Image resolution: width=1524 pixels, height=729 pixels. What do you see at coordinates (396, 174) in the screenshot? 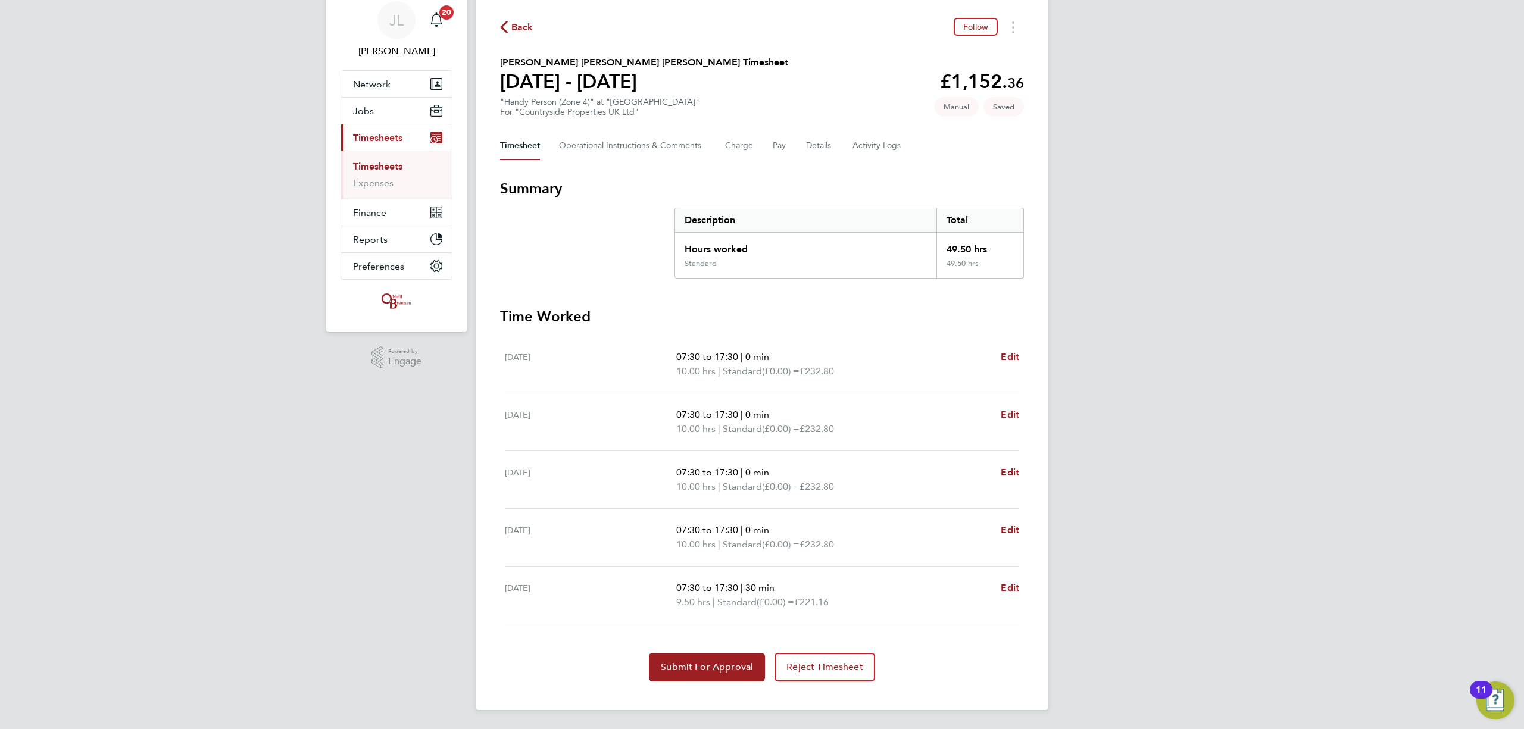
I see `div: Timesheets` at bounding box center [396, 174].